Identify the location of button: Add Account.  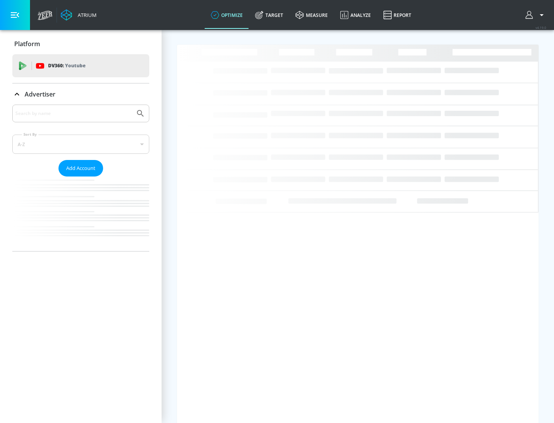
(81, 168).